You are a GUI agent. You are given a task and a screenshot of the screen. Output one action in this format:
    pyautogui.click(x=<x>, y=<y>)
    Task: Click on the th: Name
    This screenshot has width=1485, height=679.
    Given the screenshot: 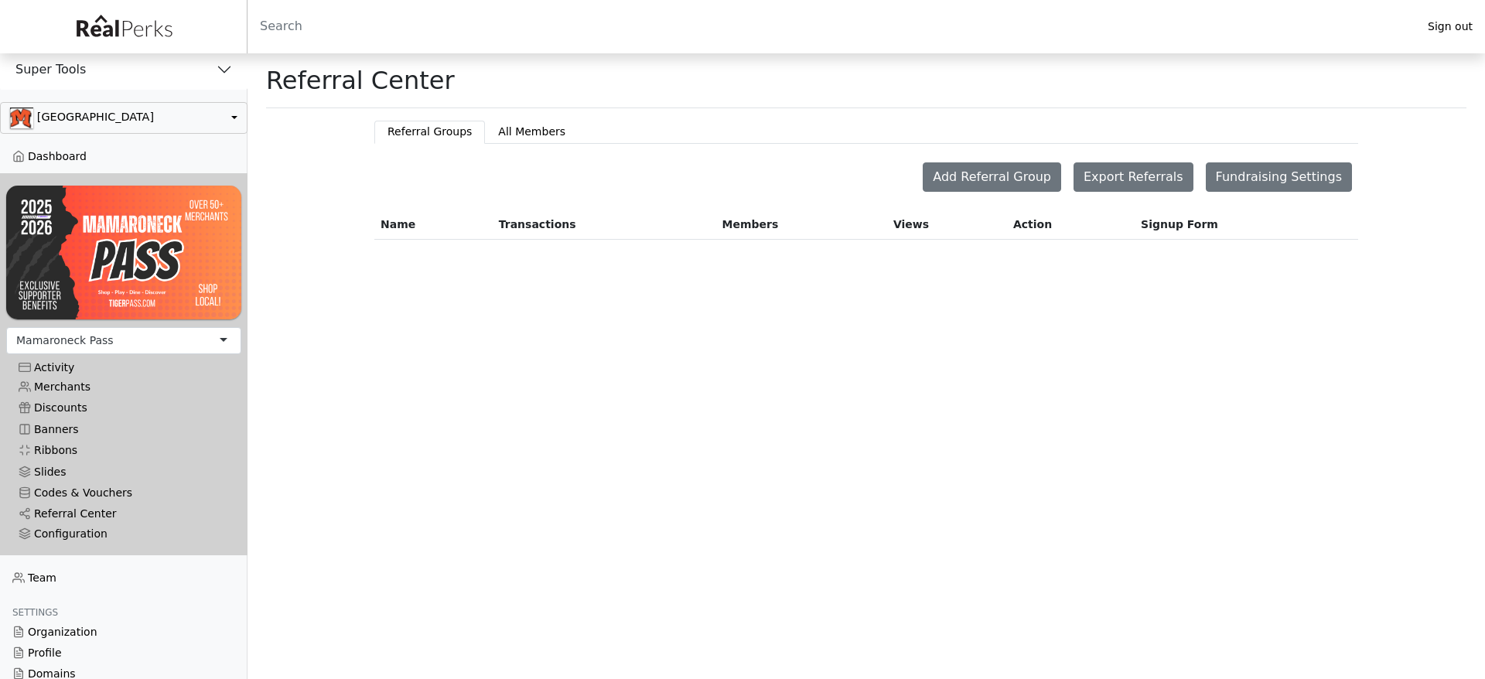 What is the action you would take?
    pyautogui.click(x=433, y=225)
    